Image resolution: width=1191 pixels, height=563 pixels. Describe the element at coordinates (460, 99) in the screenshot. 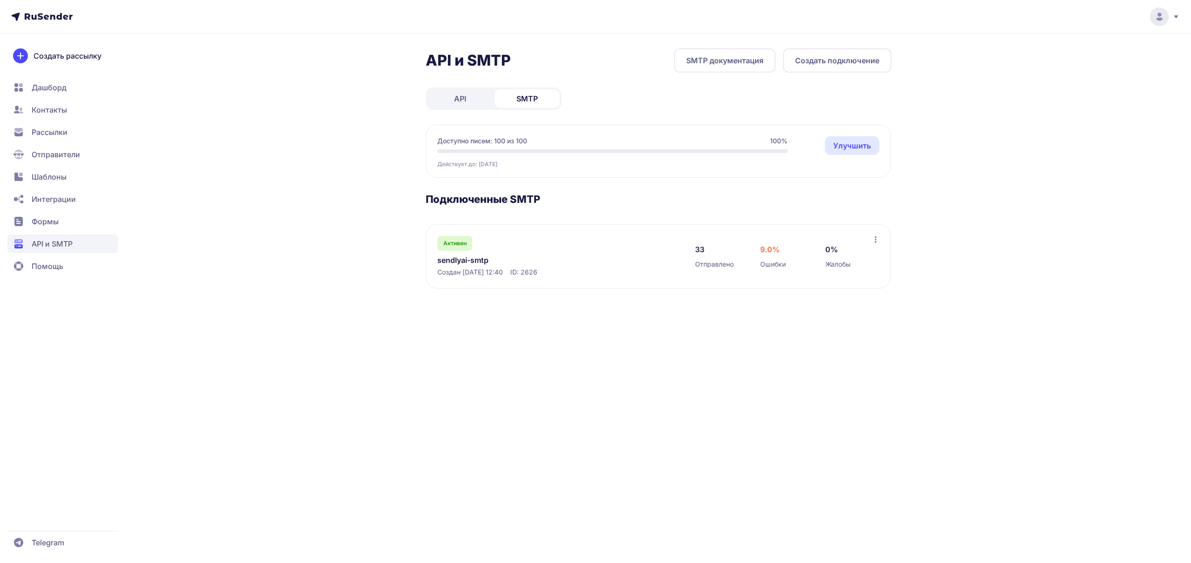

I see `span: API` at that location.